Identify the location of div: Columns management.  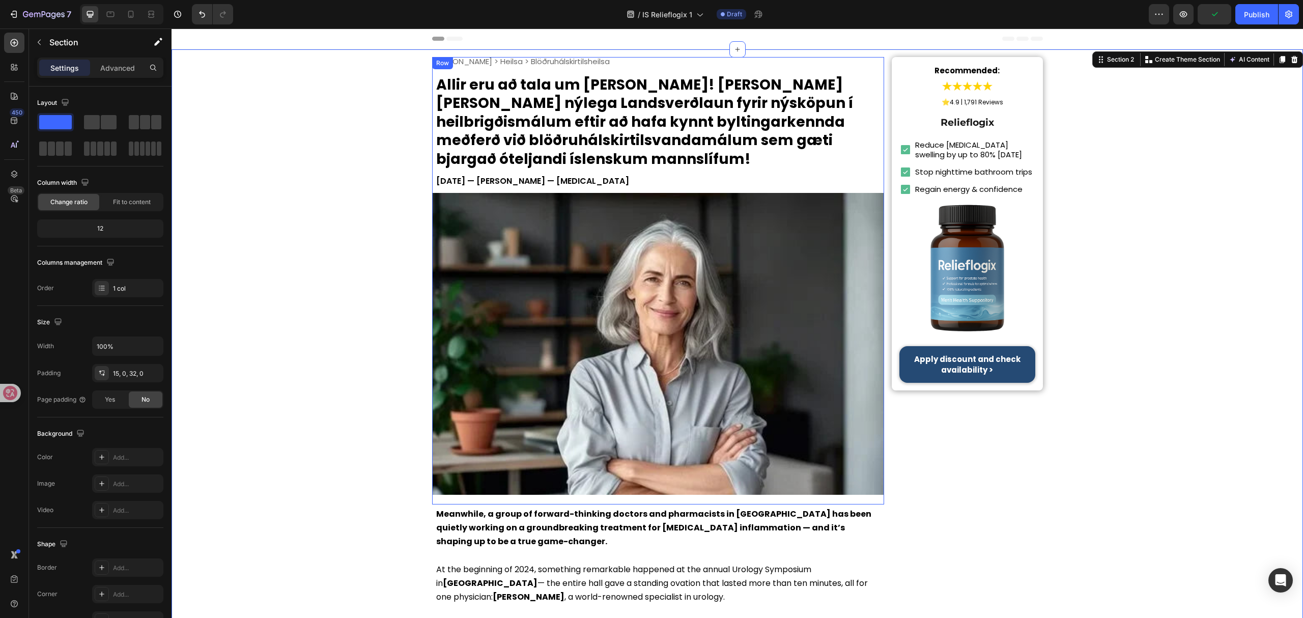
(77, 263).